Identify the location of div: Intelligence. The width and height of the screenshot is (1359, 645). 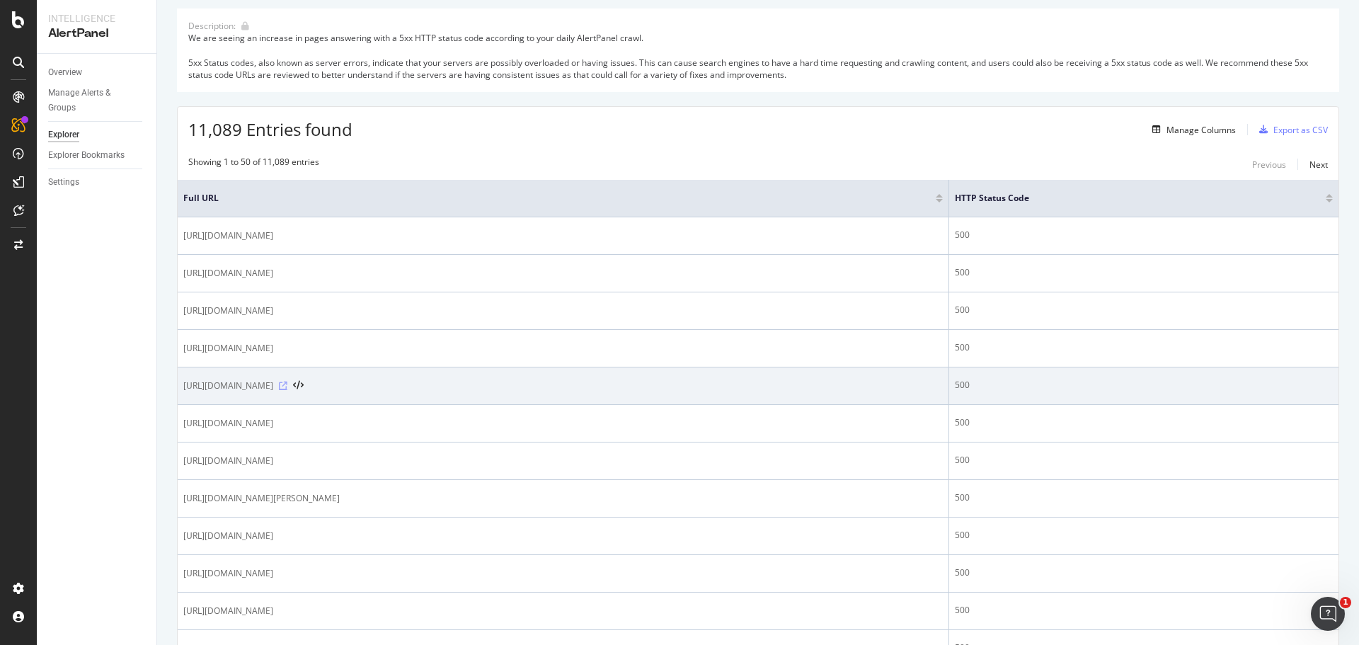
(96, 18).